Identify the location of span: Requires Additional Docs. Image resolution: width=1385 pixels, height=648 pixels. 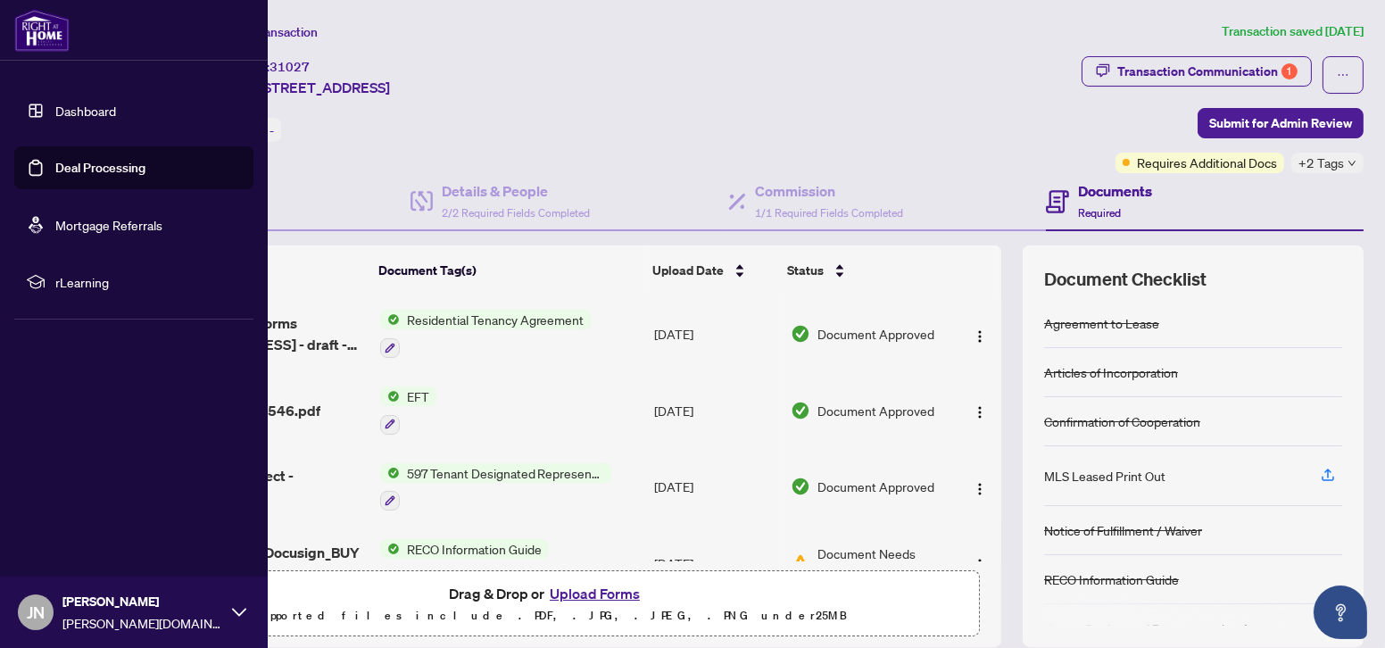
(1206, 162).